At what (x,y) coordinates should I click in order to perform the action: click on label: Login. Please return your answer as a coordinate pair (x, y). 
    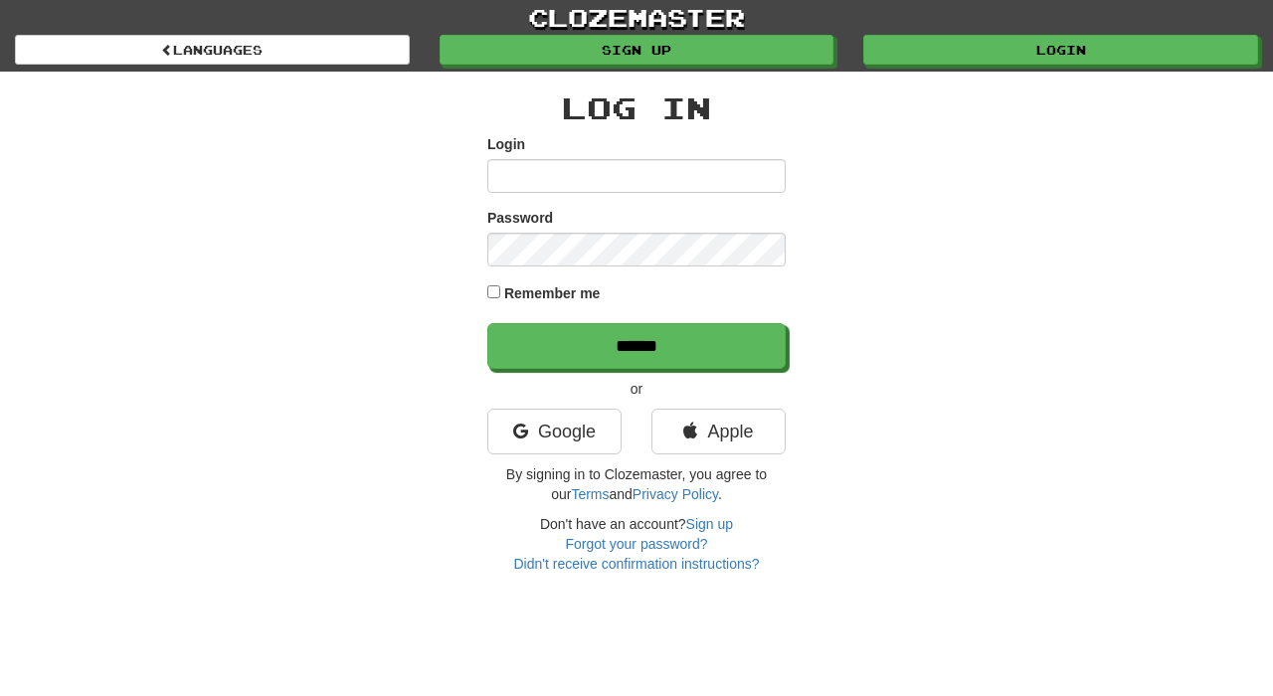
    Looking at the image, I should click on (506, 144).